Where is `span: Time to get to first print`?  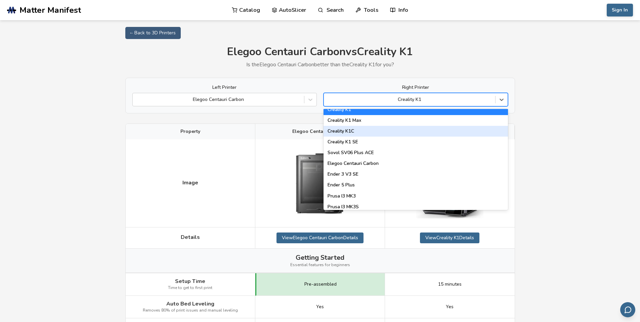 span: Time to get to first print is located at coordinates (190, 288).